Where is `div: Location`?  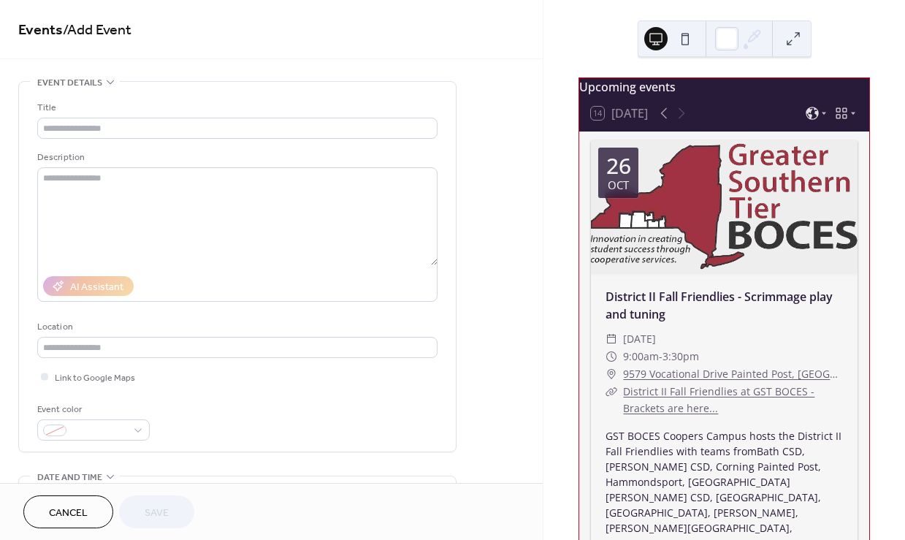 div: Location is located at coordinates (236, 327).